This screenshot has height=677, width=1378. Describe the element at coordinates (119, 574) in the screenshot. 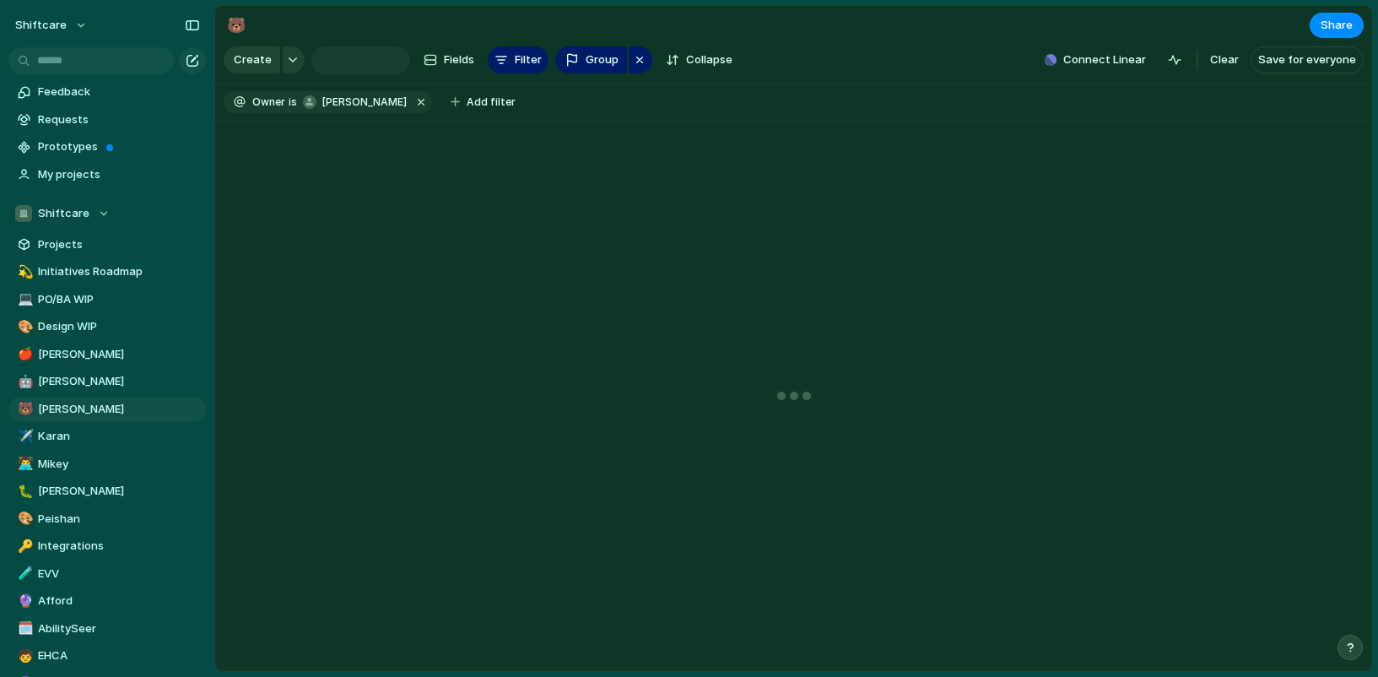

I see `span: EVV` at that location.